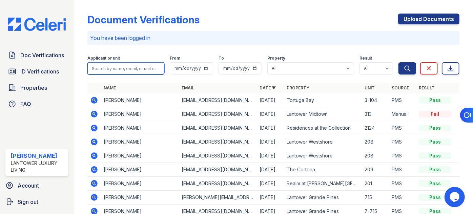 The width and height of the screenshot is (473, 214). Describe the element at coordinates (323, 114) in the screenshot. I see `td: Lantower Midtown` at that location.